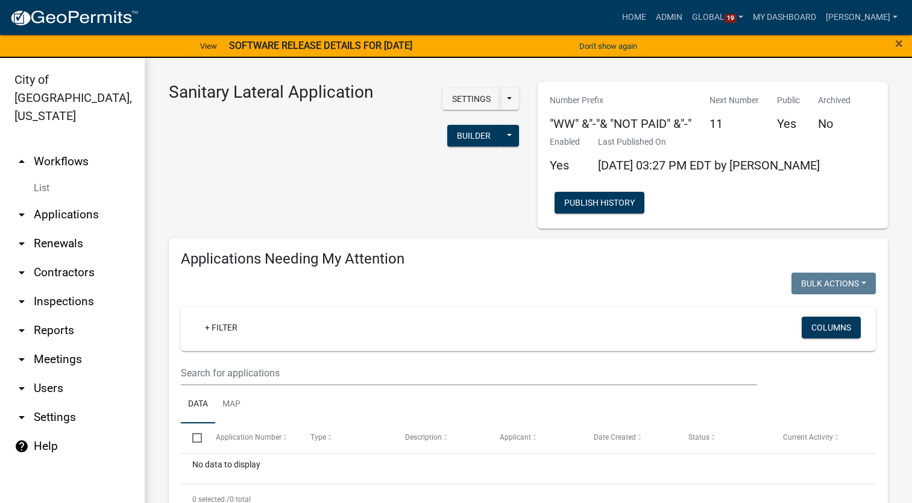 The image size is (912, 503). I want to click on button: Don't show again, so click(608, 46).